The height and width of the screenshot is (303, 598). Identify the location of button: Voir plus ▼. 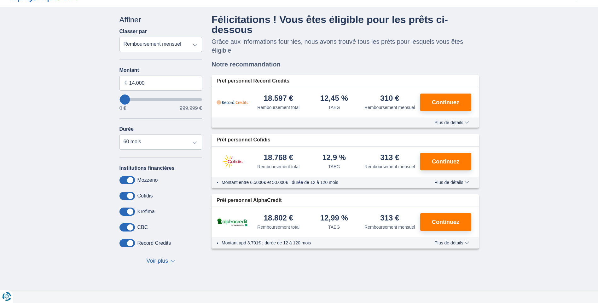
(161, 261).